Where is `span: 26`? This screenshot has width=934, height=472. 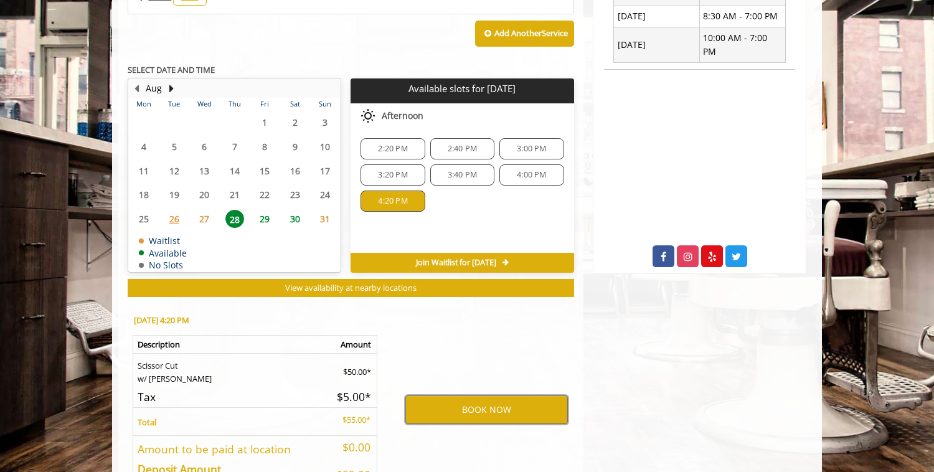
span: 26 is located at coordinates (174, 219).